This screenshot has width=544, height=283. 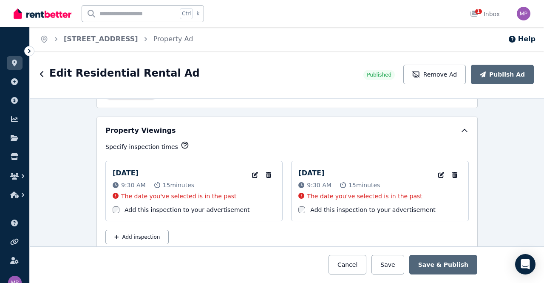 I want to click on button: Save & Publish, so click(x=443, y=264).